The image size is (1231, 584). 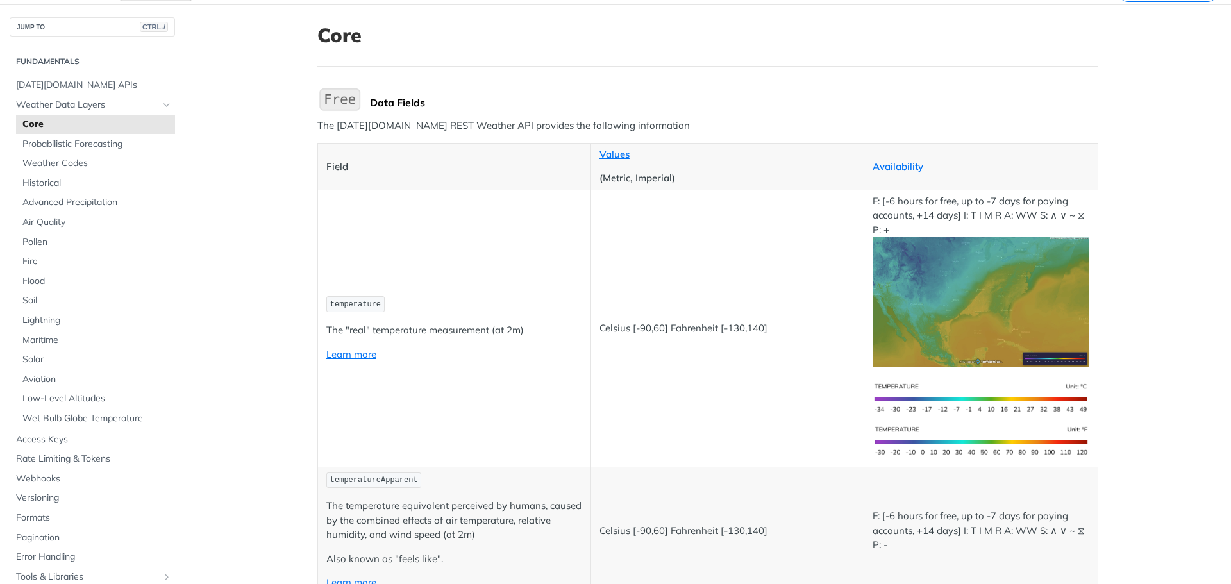 I want to click on a: Low-Level Altitudes, so click(x=95, y=399).